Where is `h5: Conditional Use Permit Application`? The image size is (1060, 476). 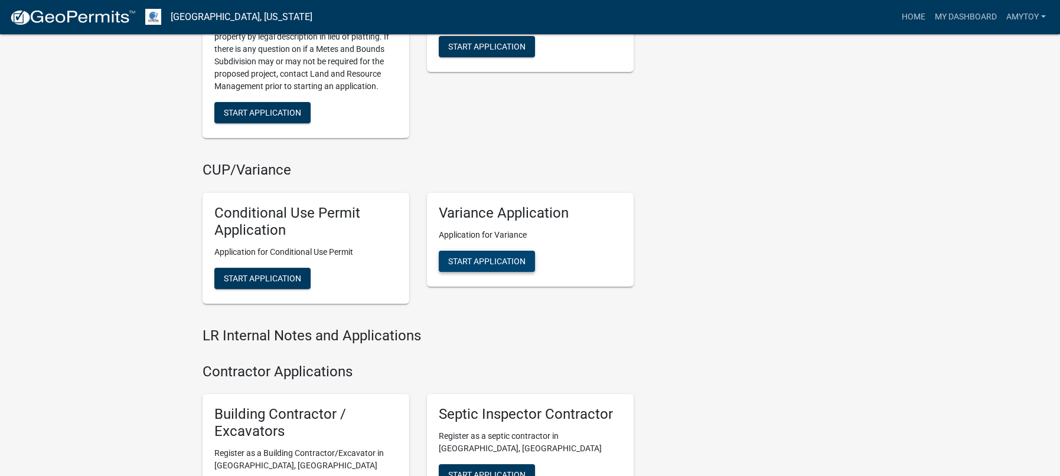 h5: Conditional Use Permit Application is located at coordinates (306, 222).